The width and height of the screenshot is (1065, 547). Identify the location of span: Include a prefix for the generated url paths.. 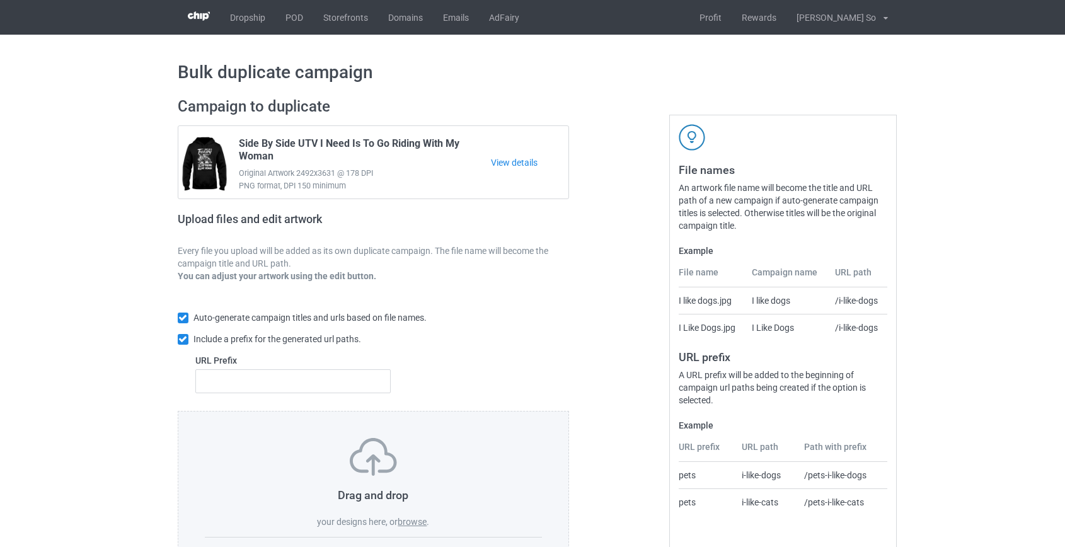
(277, 339).